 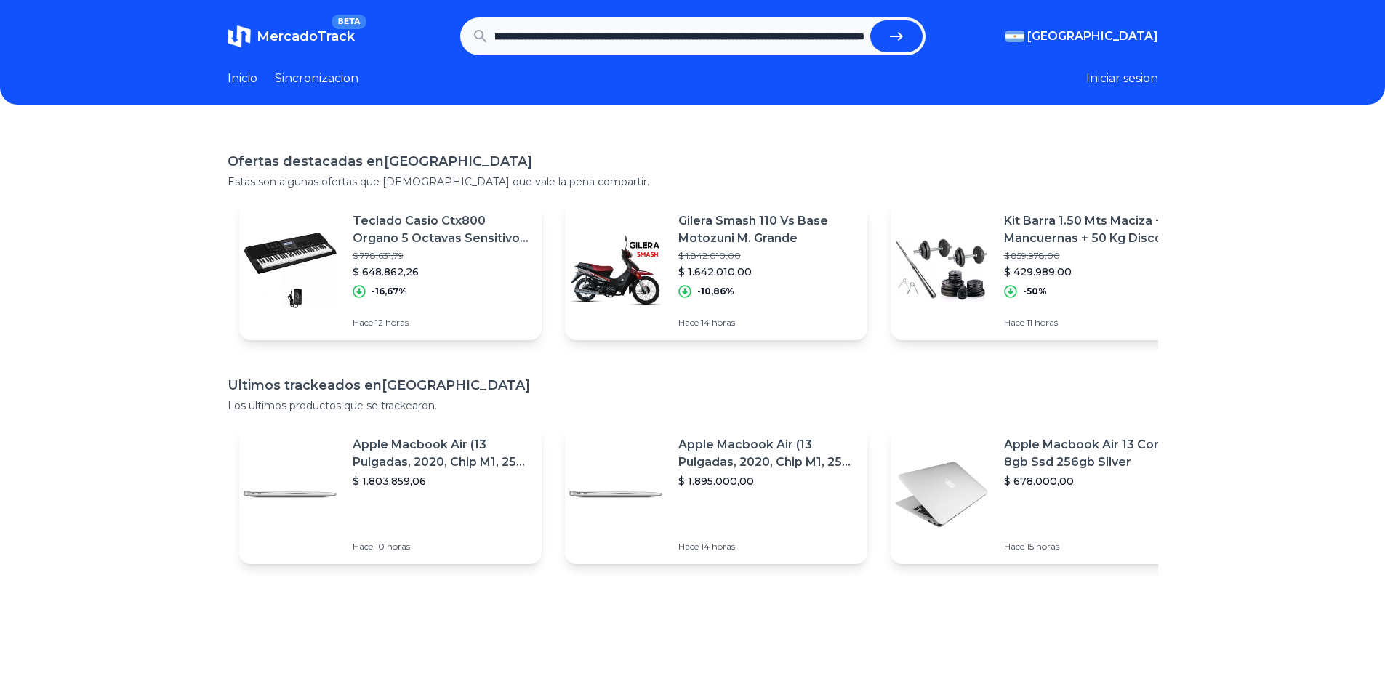 What do you see at coordinates (767, 272) in the screenshot?
I see `p: $ 1.642.010,00` at bounding box center [767, 272].